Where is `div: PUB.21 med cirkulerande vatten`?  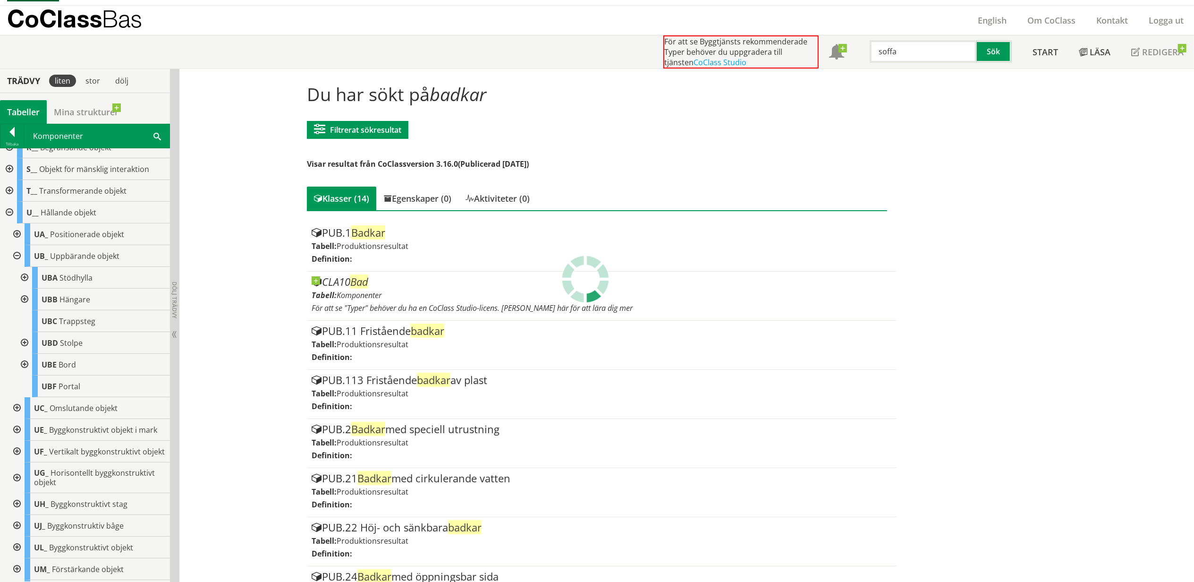
div: PUB.21 med cirkulerande vatten is located at coordinates (602, 478).